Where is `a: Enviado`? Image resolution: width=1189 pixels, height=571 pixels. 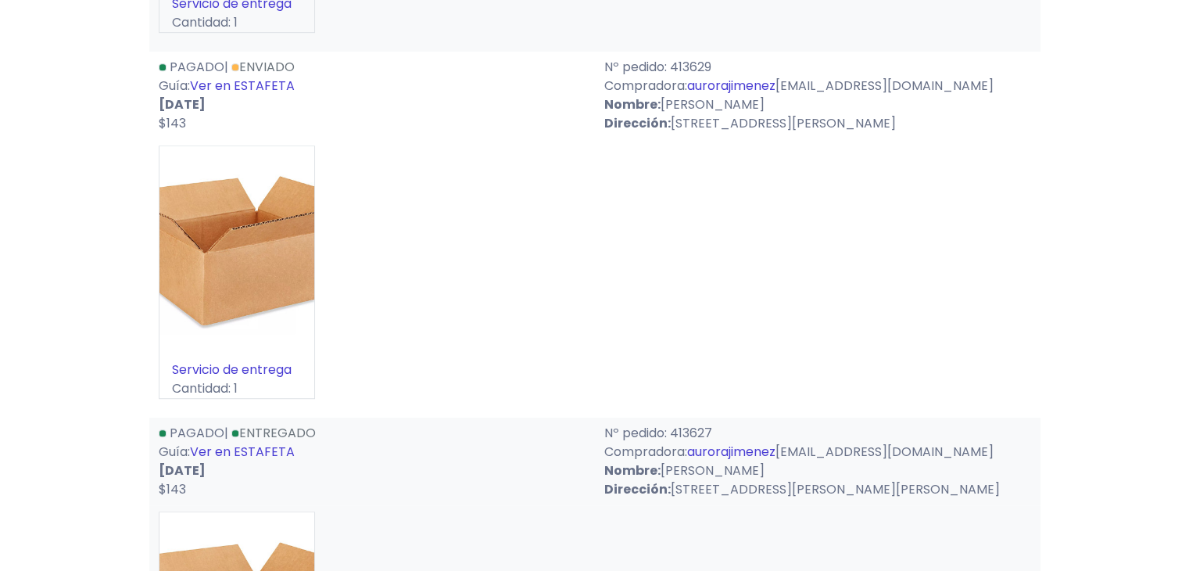
a: Enviado is located at coordinates (263, 66).